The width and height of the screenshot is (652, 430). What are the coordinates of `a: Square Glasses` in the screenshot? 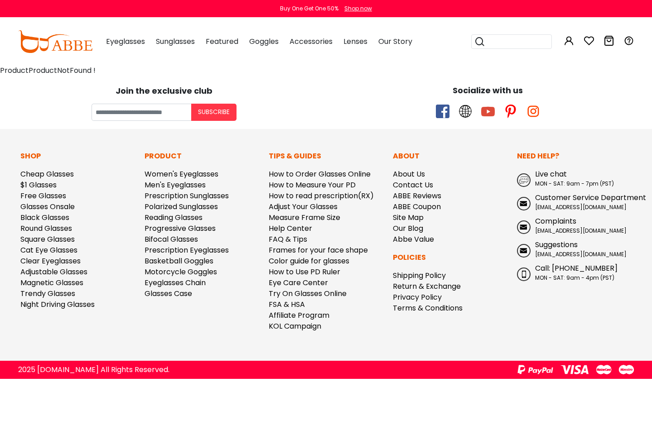 It's located at (48, 239).